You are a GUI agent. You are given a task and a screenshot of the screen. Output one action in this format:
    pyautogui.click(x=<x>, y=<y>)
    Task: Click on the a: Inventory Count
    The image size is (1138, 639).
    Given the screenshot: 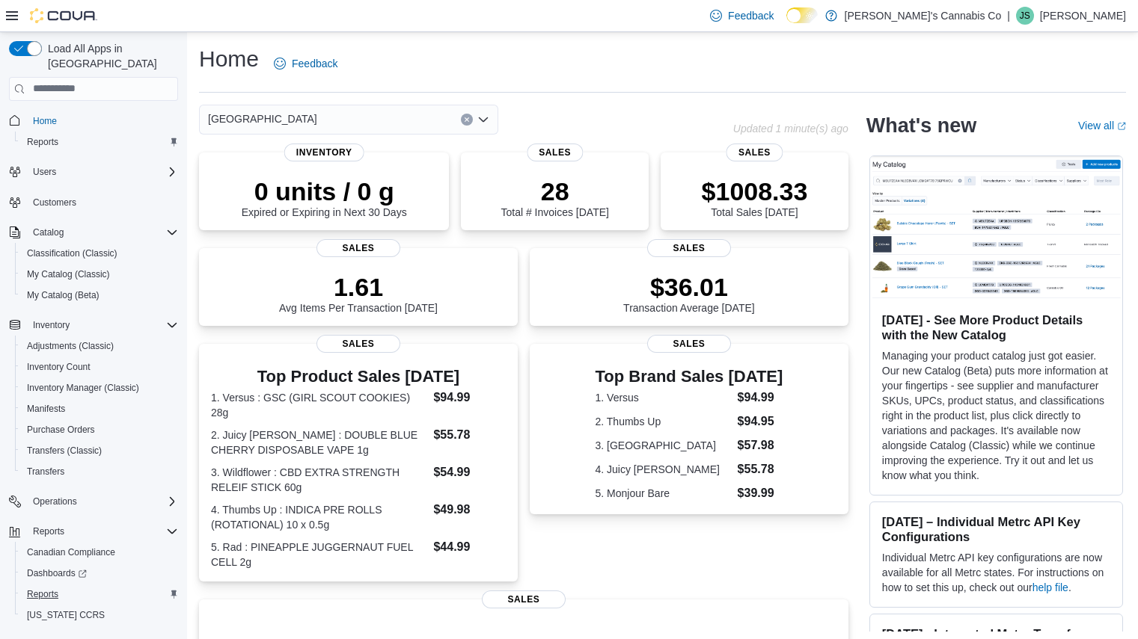 What is the action you would take?
    pyautogui.click(x=58, y=367)
    